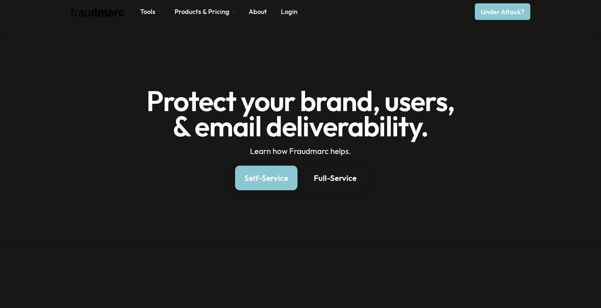 The width and height of the screenshot is (601, 308). I want to click on div: Full-Service, so click(335, 178).